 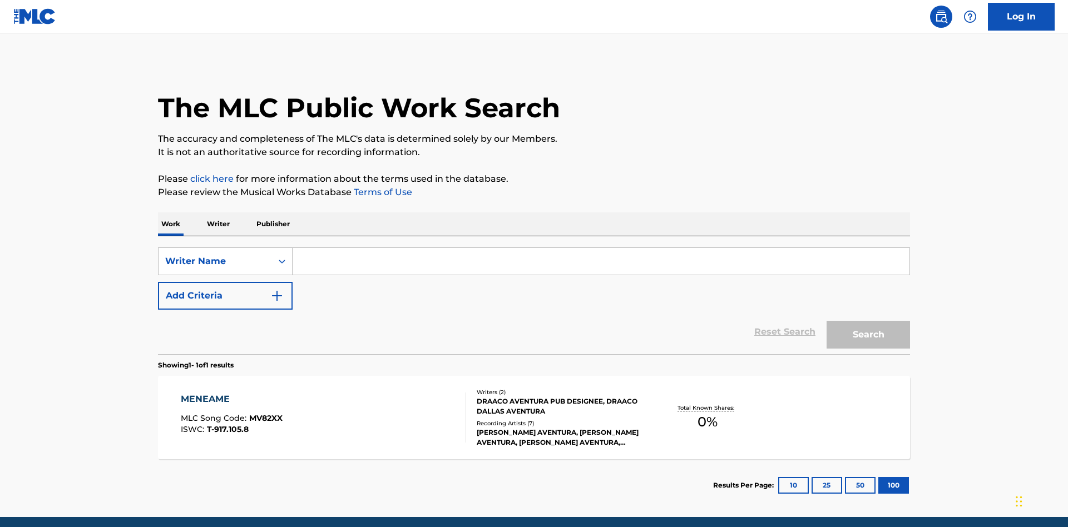 What do you see at coordinates (215, 418) in the screenshot?
I see `span: MLC Song Code :` at bounding box center [215, 418].